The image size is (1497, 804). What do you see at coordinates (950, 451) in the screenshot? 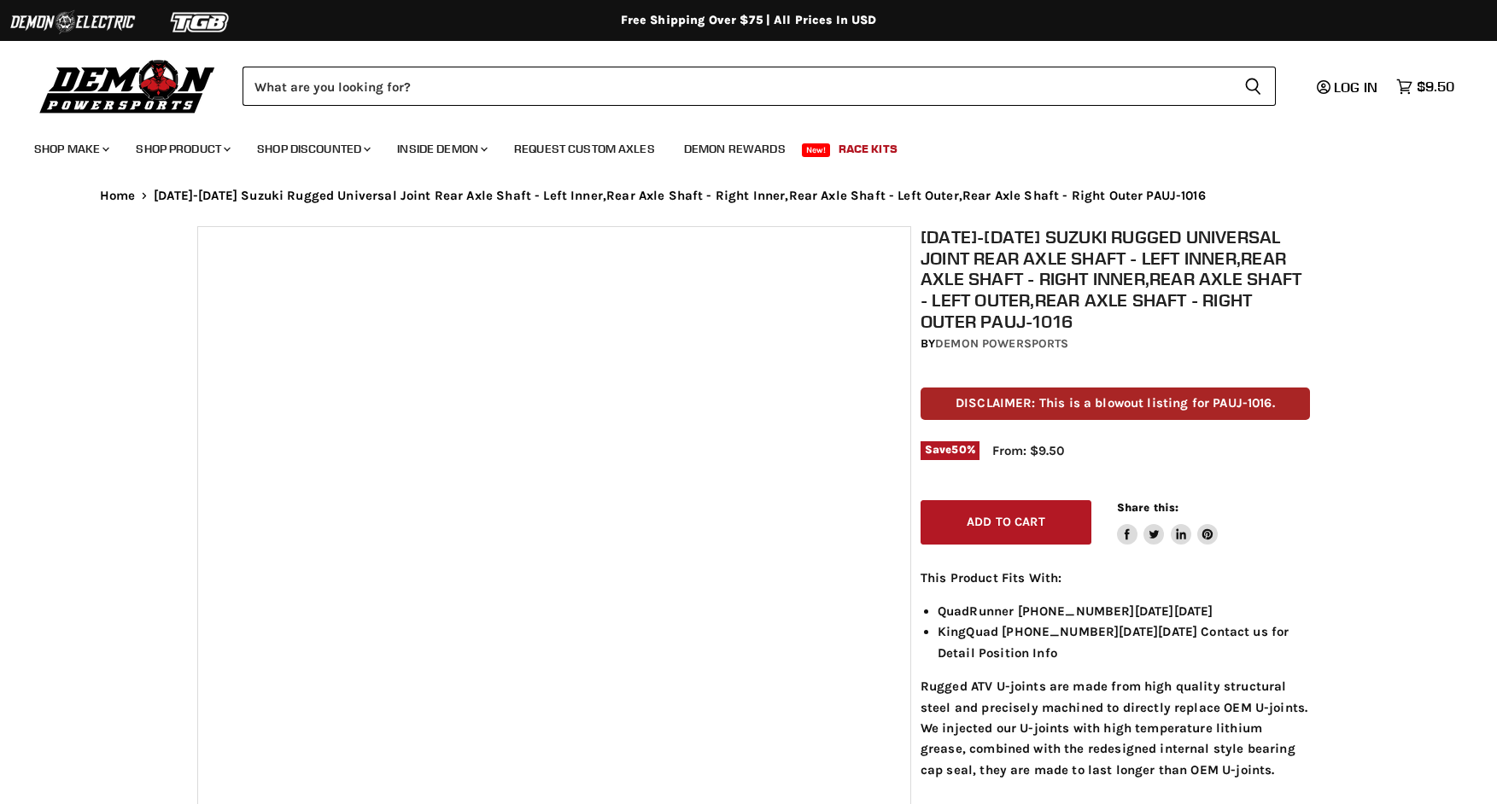
I see `span: Save %` at bounding box center [950, 451].